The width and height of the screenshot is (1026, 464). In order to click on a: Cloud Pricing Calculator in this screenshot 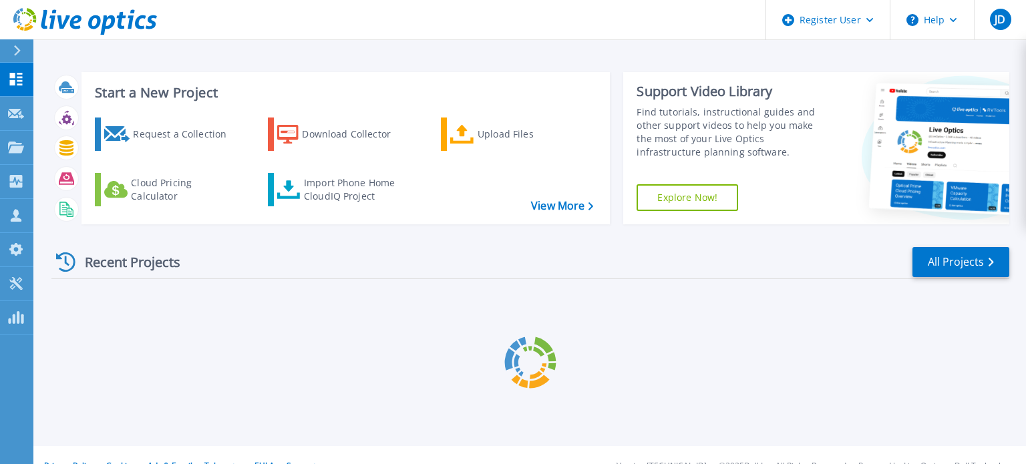, I will do `click(169, 190)`.